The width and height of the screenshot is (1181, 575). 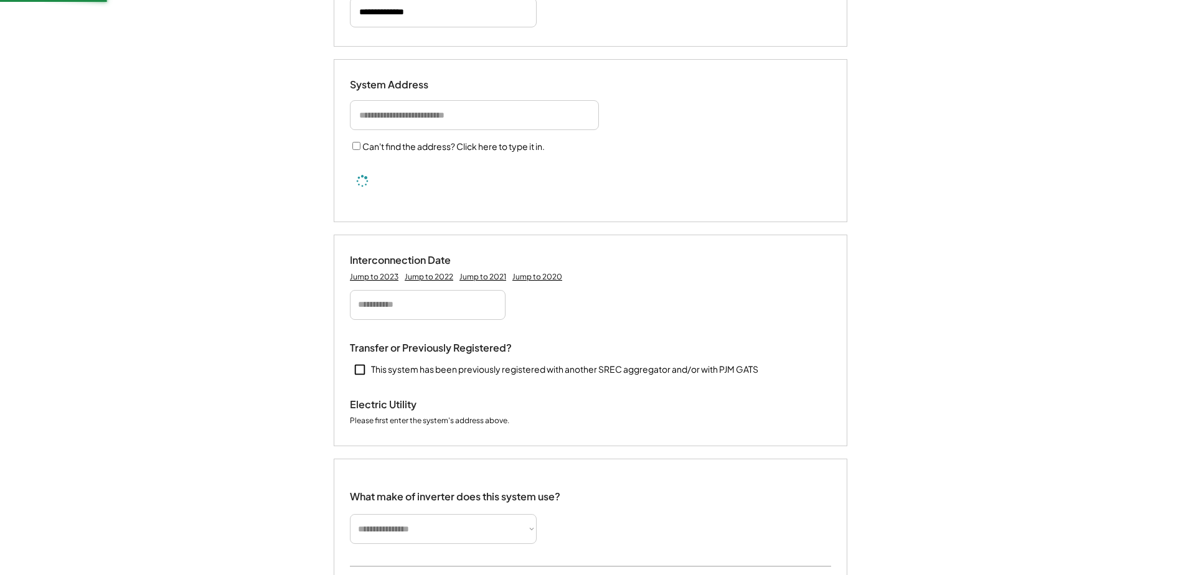 What do you see at coordinates (429, 277) in the screenshot?
I see `div: Jump to 2022` at bounding box center [429, 277].